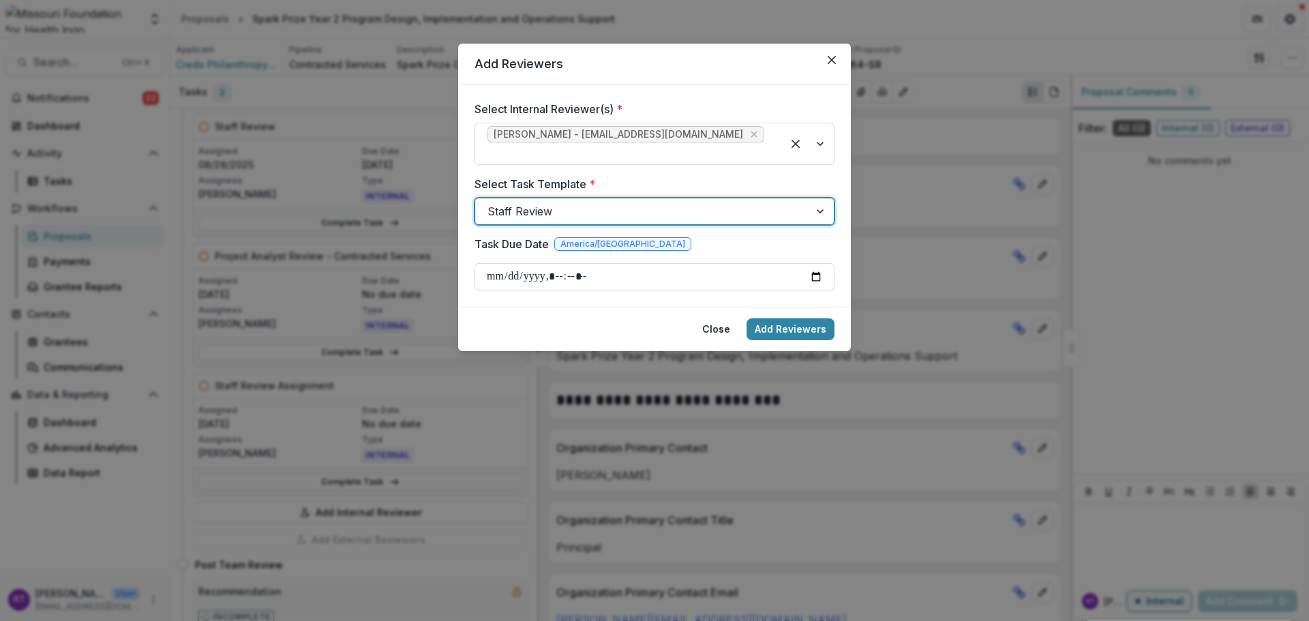  I want to click on label: Select Internal Reviewer(s), so click(651, 109).